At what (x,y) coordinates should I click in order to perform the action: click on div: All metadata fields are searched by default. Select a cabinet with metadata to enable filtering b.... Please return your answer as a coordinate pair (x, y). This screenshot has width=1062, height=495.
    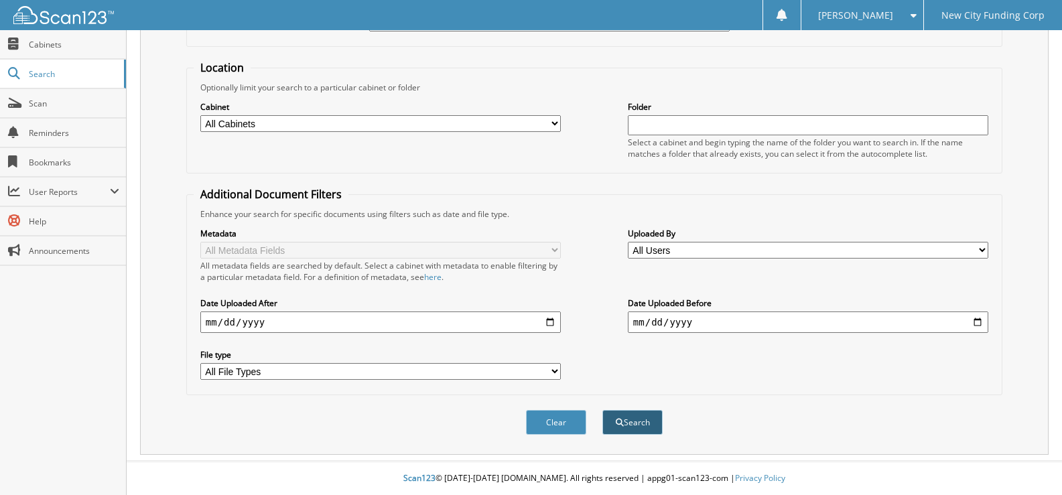
    Looking at the image, I should click on (381, 271).